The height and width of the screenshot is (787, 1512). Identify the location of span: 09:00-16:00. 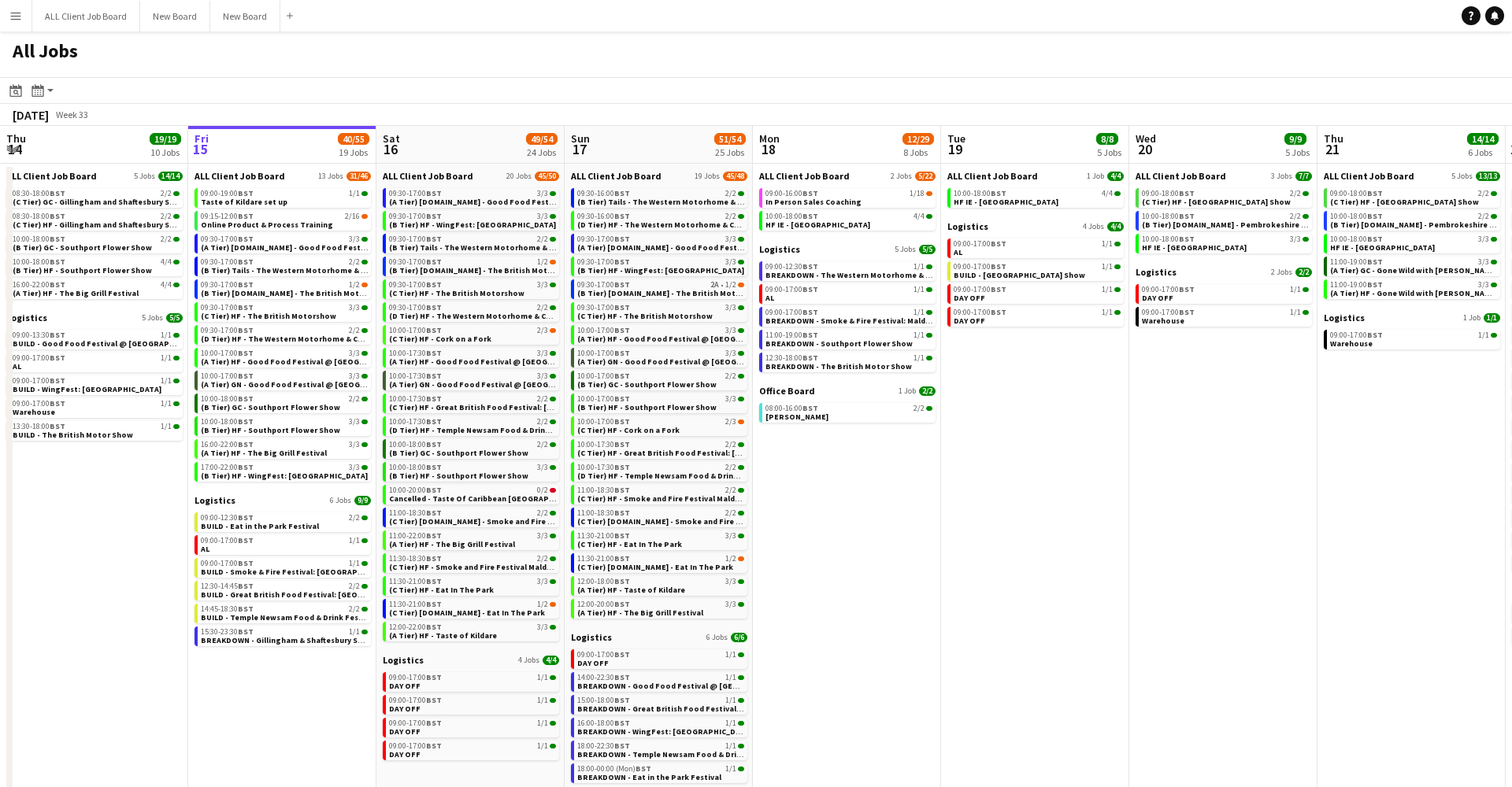
(791, 194).